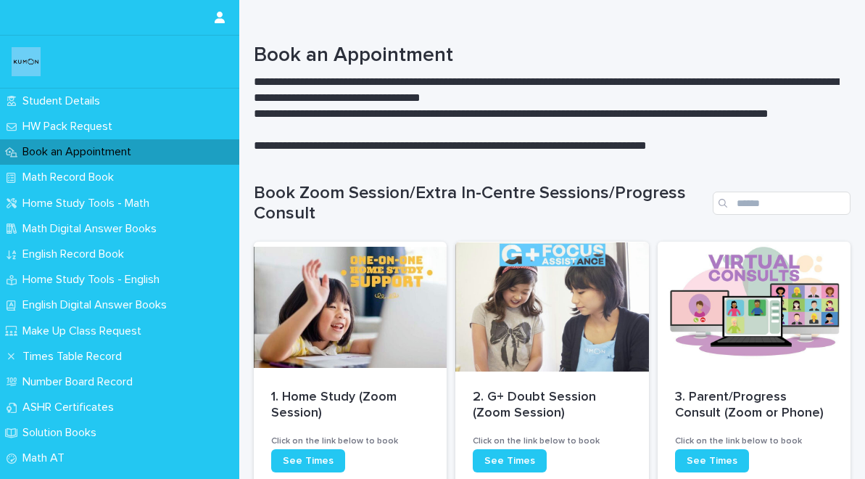 This screenshot has width=865, height=479. What do you see at coordinates (85, 331) in the screenshot?
I see `p: Make Up Class Request` at bounding box center [85, 331].